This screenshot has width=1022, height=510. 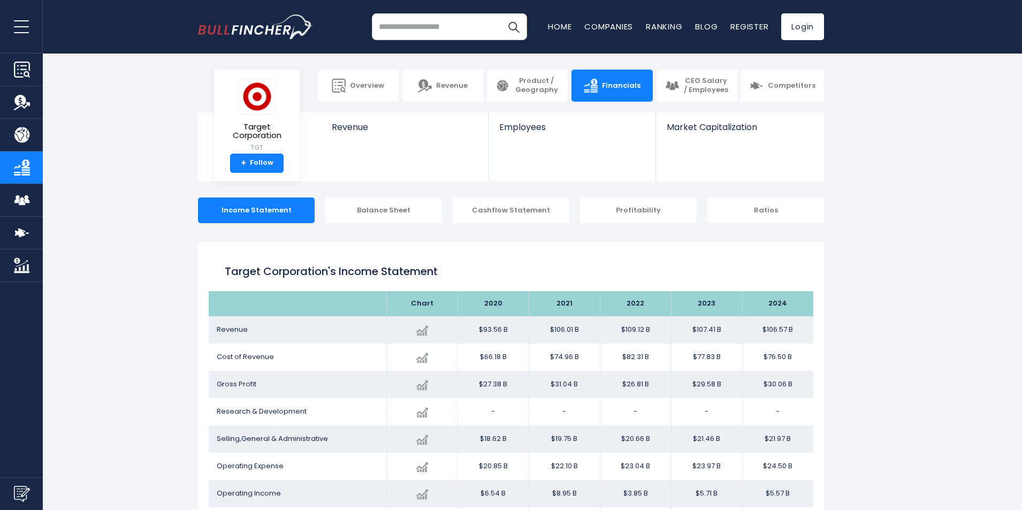 I want to click on div: Income Statement, so click(x=256, y=210).